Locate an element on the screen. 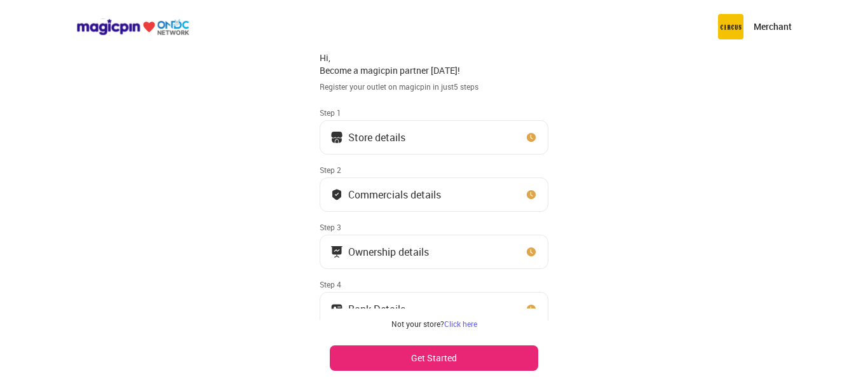  img: storeIcon.9b1f7264.svg is located at coordinates (337, 137).